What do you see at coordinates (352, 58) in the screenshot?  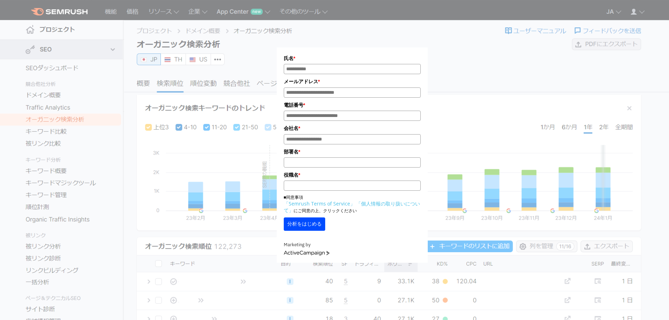 I see `label: 氏名` at bounding box center [352, 58].